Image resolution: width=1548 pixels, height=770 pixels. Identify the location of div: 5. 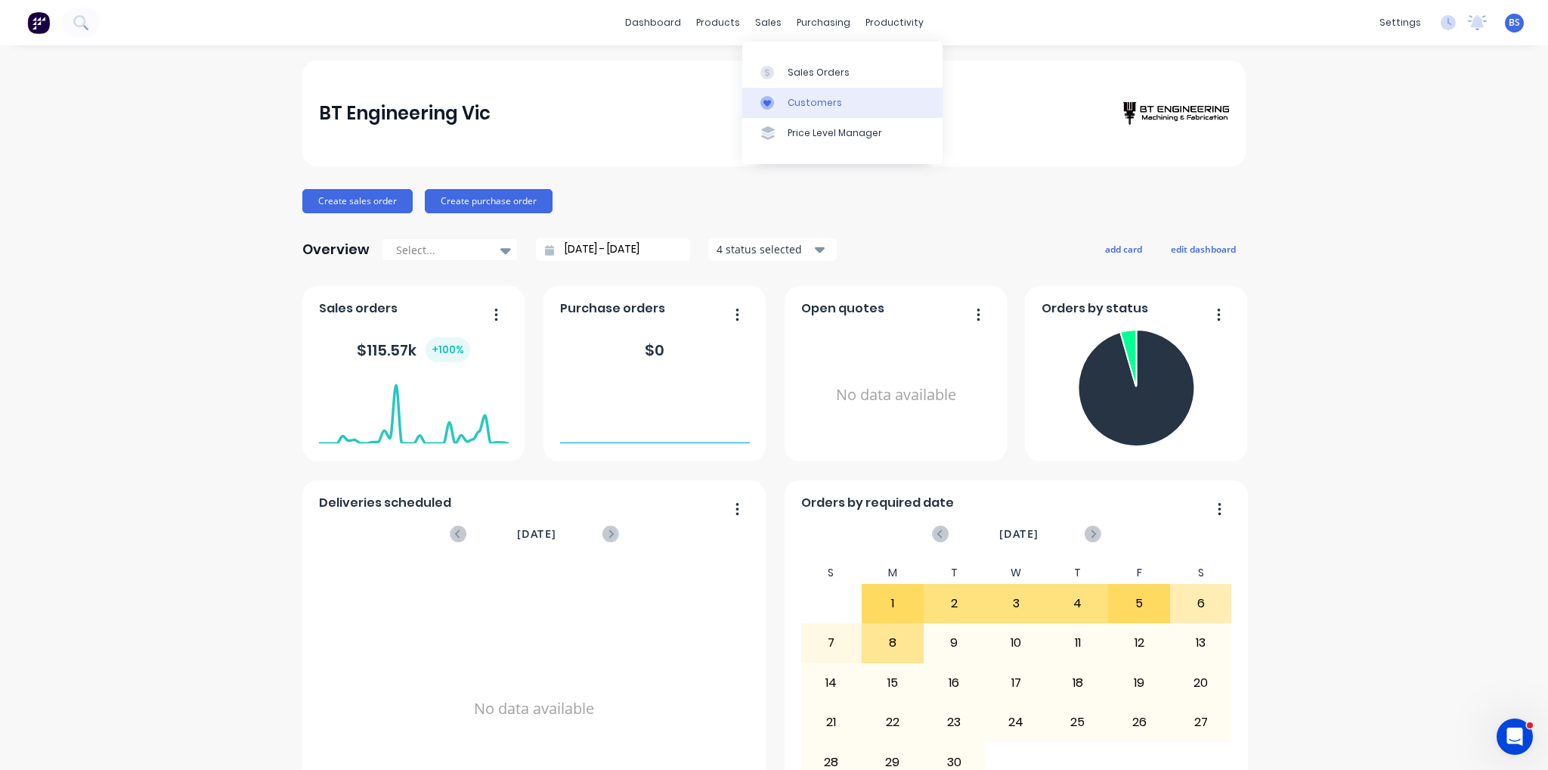
(1139, 603).